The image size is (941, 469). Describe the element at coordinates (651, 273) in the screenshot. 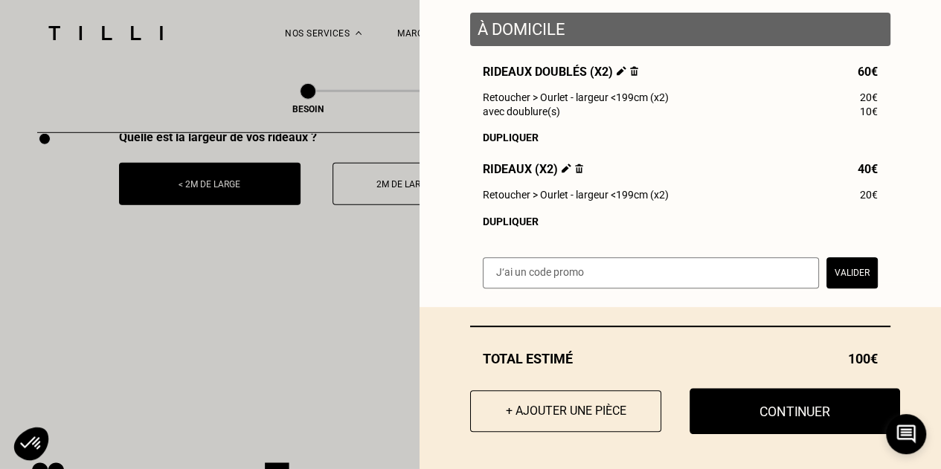

I see `input: J‘ai un code promo` at that location.